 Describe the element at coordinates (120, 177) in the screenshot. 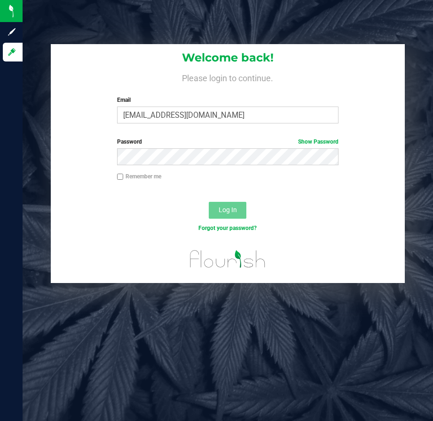

I see `input: Remember me` at that location.